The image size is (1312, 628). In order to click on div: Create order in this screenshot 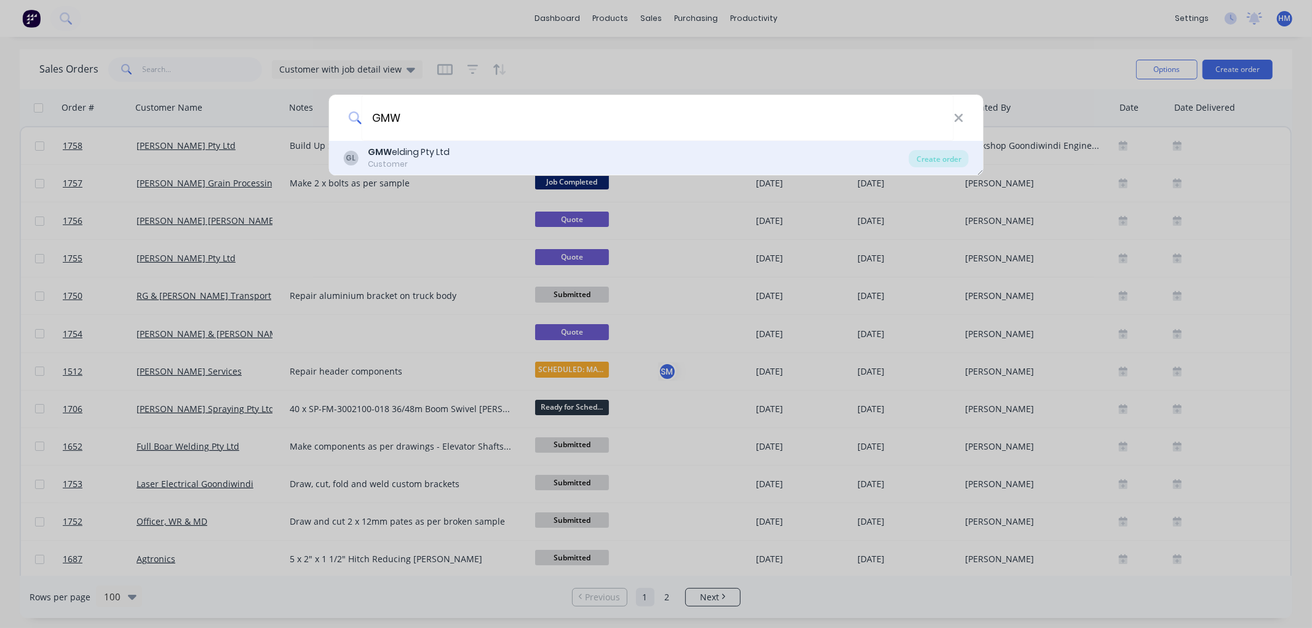, I will do `click(939, 159)`.